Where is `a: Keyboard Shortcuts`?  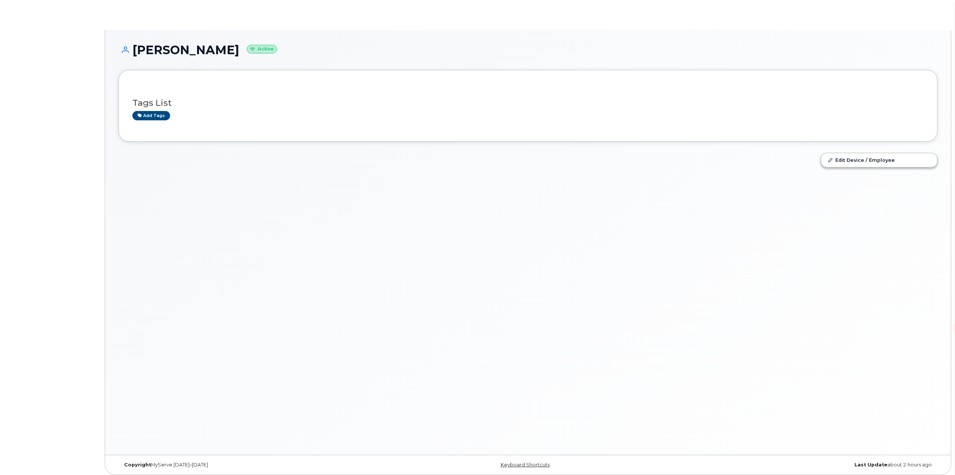
a: Keyboard Shortcuts is located at coordinates (525, 465).